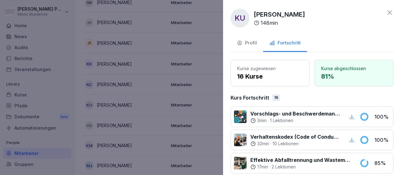 This screenshot has height=175, width=401. Describe the element at coordinates (240, 18) in the screenshot. I see `div: KU` at that location.